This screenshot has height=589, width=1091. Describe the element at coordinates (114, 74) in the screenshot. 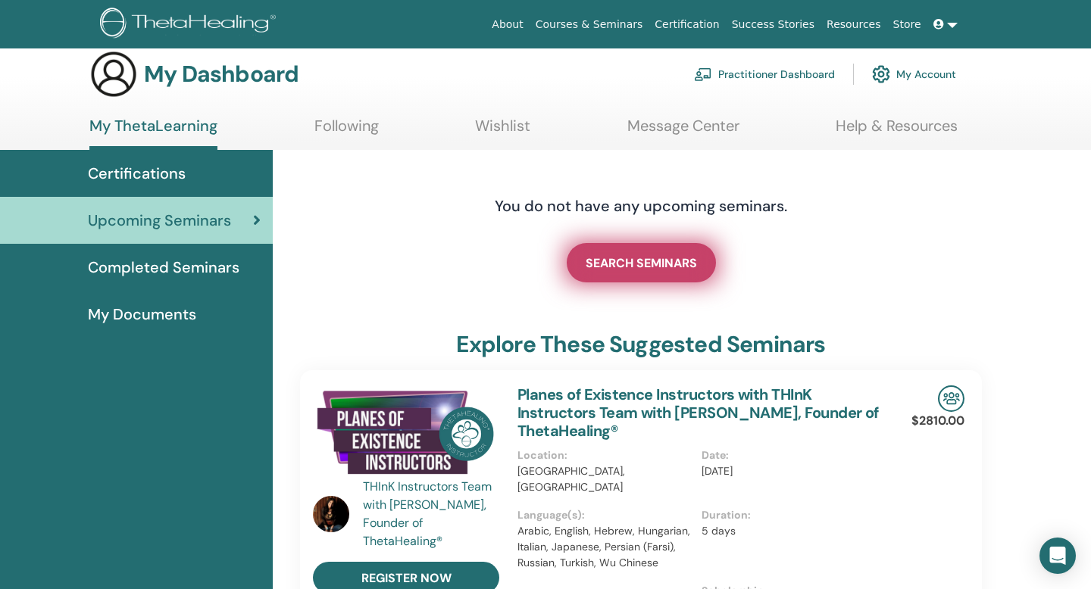

I see `img: generic-user-icon.jpg` at that location.